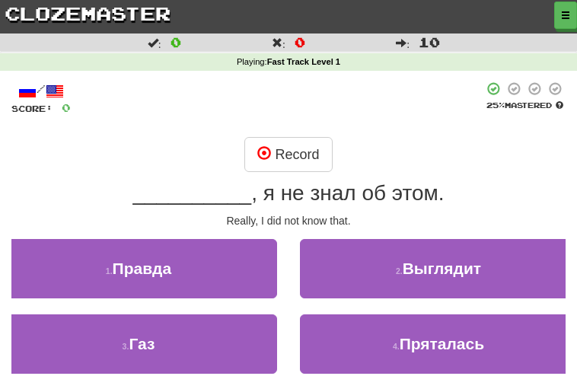  Describe the element at coordinates (439, 269) in the screenshot. I see `button: 2.Выглядит` at that location.